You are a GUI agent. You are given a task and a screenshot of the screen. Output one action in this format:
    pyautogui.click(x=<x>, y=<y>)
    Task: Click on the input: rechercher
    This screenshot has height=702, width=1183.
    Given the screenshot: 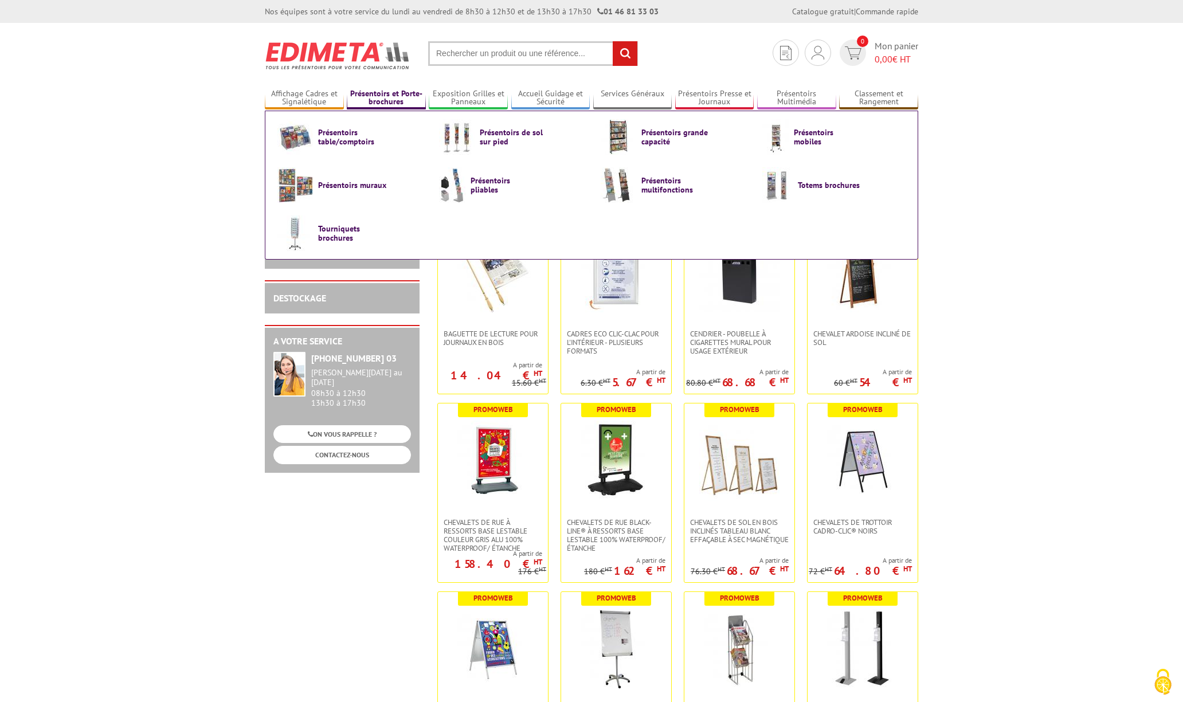 What is the action you would take?
    pyautogui.click(x=625, y=53)
    